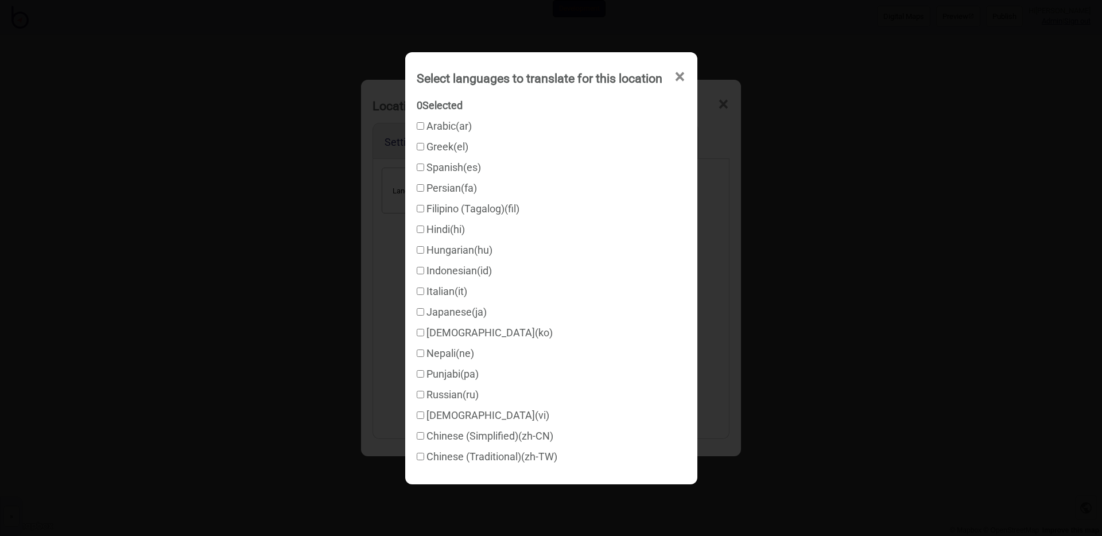 This screenshot has height=536, width=1102. What do you see at coordinates (440, 105) in the screenshot?
I see `strong: 0 Selected` at bounding box center [440, 105].